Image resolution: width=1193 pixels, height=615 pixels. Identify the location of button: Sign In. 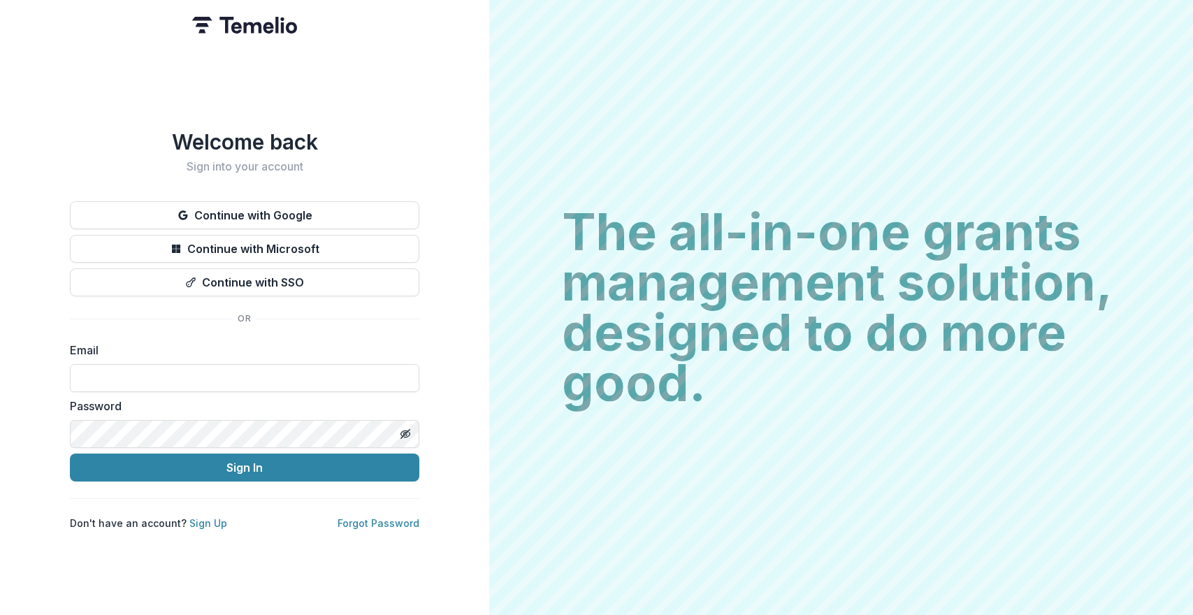
(245, 468).